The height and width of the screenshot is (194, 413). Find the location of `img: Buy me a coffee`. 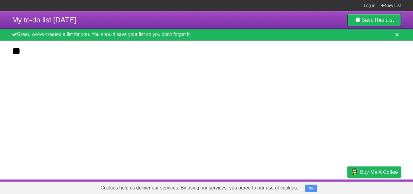

img: Buy me a coffee is located at coordinates (354, 172).